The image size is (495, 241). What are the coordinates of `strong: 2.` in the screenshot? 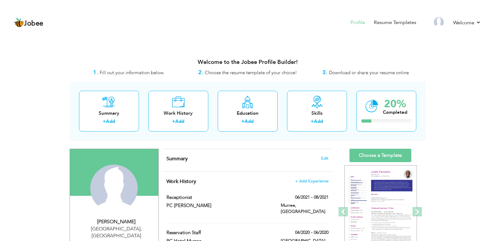 It's located at (201, 72).